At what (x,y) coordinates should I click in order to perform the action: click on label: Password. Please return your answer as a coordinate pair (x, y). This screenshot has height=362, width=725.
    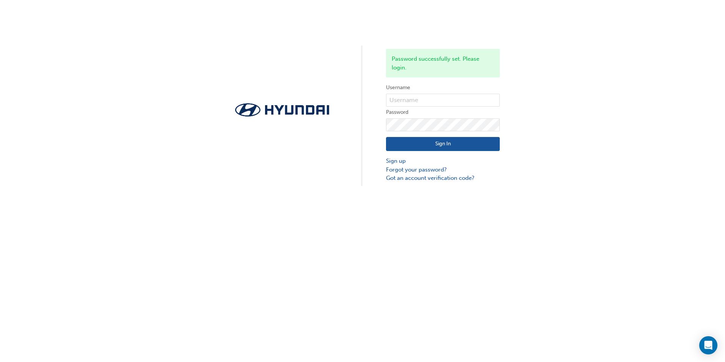
    Looking at the image, I should click on (443, 112).